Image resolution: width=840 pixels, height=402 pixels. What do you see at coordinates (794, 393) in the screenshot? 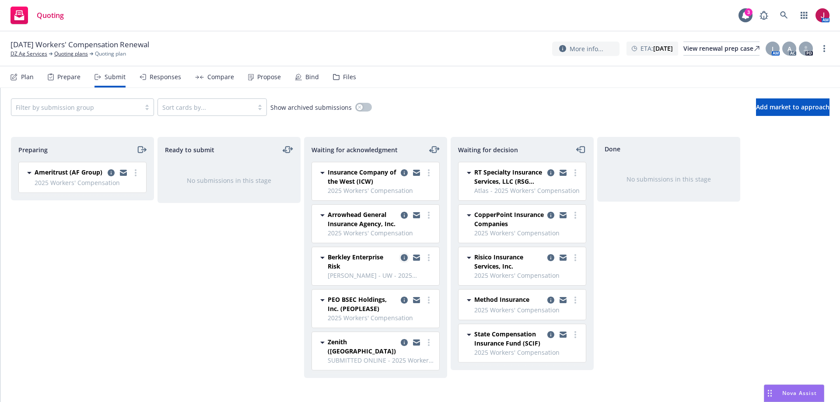
I see `button: Nova Assist` at bounding box center [794, 393].